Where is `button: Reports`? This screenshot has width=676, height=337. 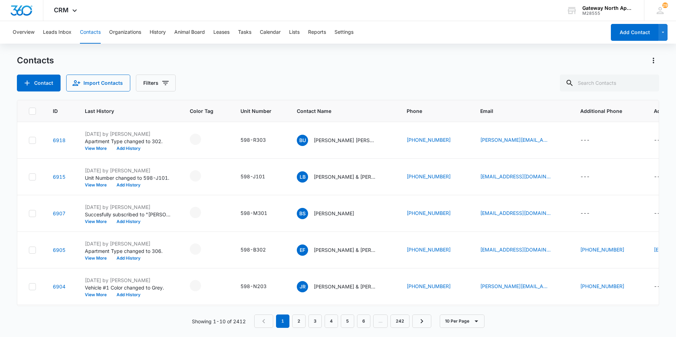
button: Reports is located at coordinates (317, 32).